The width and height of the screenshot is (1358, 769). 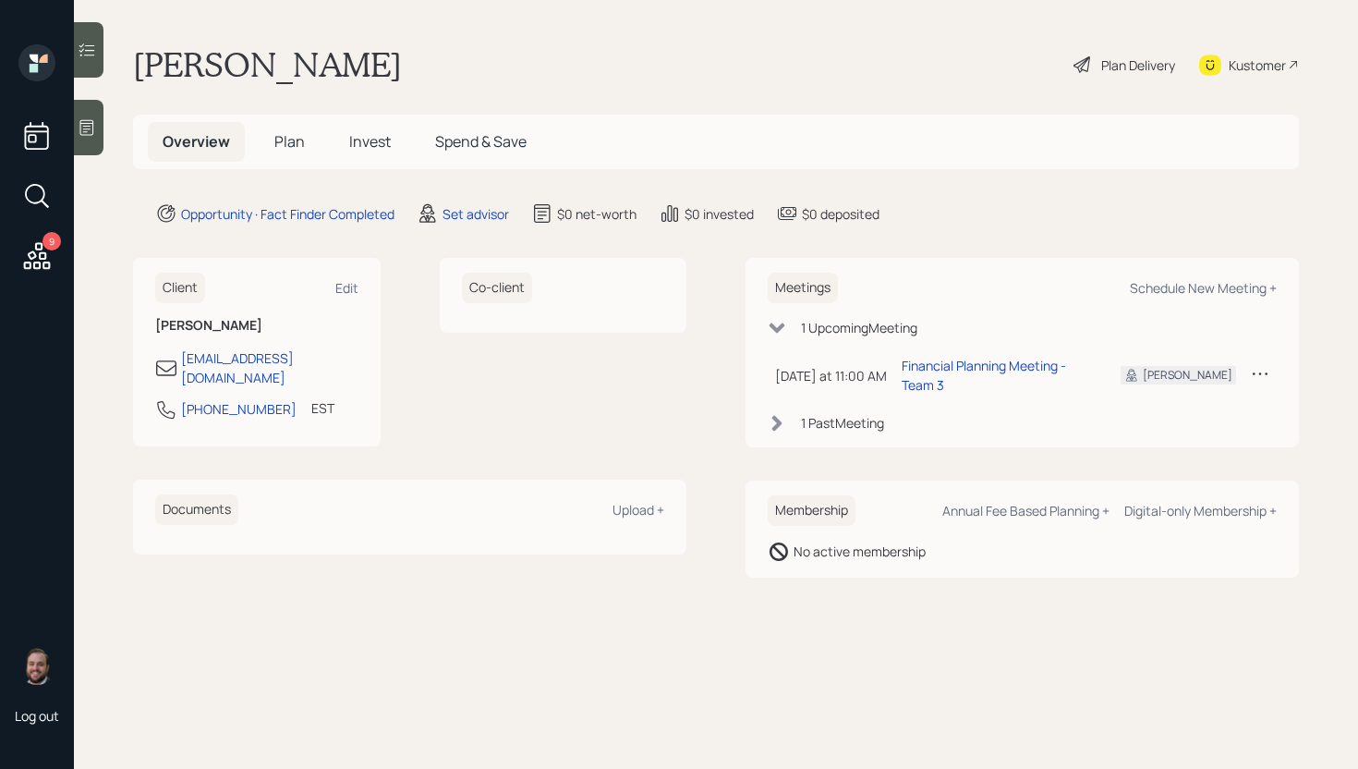 I want to click on div: Edit, so click(x=346, y=287).